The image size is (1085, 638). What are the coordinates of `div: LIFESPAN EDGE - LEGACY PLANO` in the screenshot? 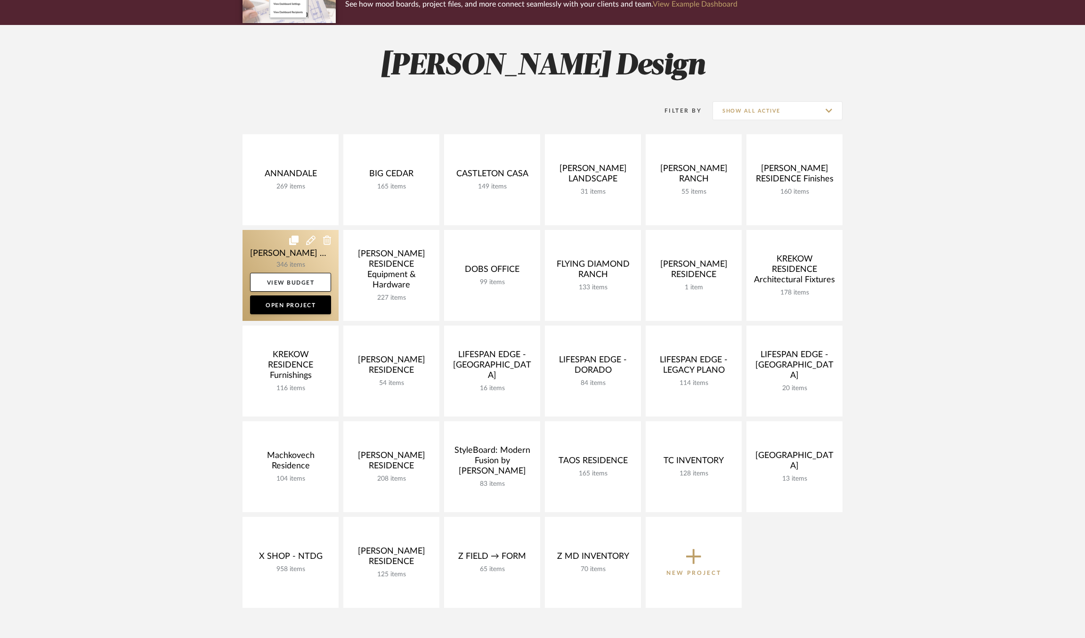 It's located at (694, 367).